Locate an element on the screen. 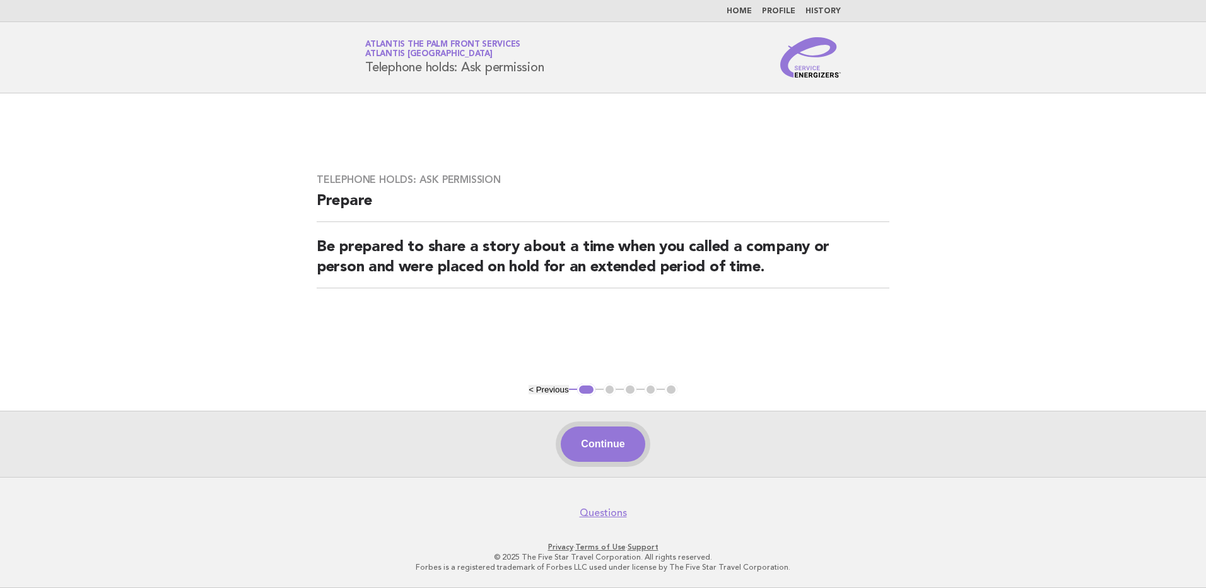  button: Continue is located at coordinates (603, 444).